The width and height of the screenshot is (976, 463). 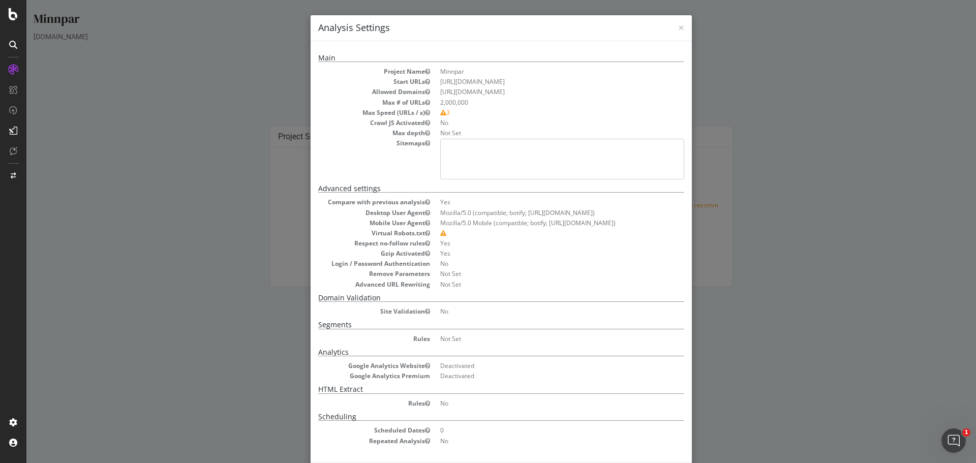 What do you see at coordinates (475, 417) in the screenshot?
I see `h5: Scheduling` at bounding box center [475, 417].